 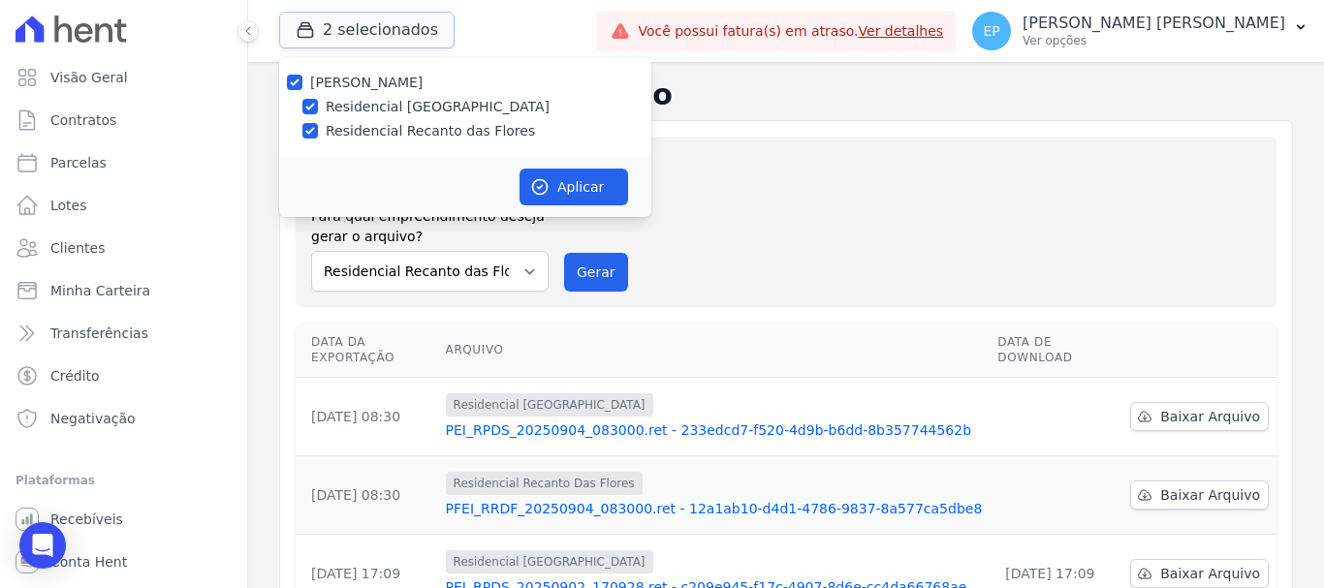 What do you see at coordinates (715, 430) in the screenshot?
I see `a: PEI_RPDS_20250904_083000.ret - 233edcd7-f520-4d9b-b6dd-8b357744562b` at bounding box center [715, 430].